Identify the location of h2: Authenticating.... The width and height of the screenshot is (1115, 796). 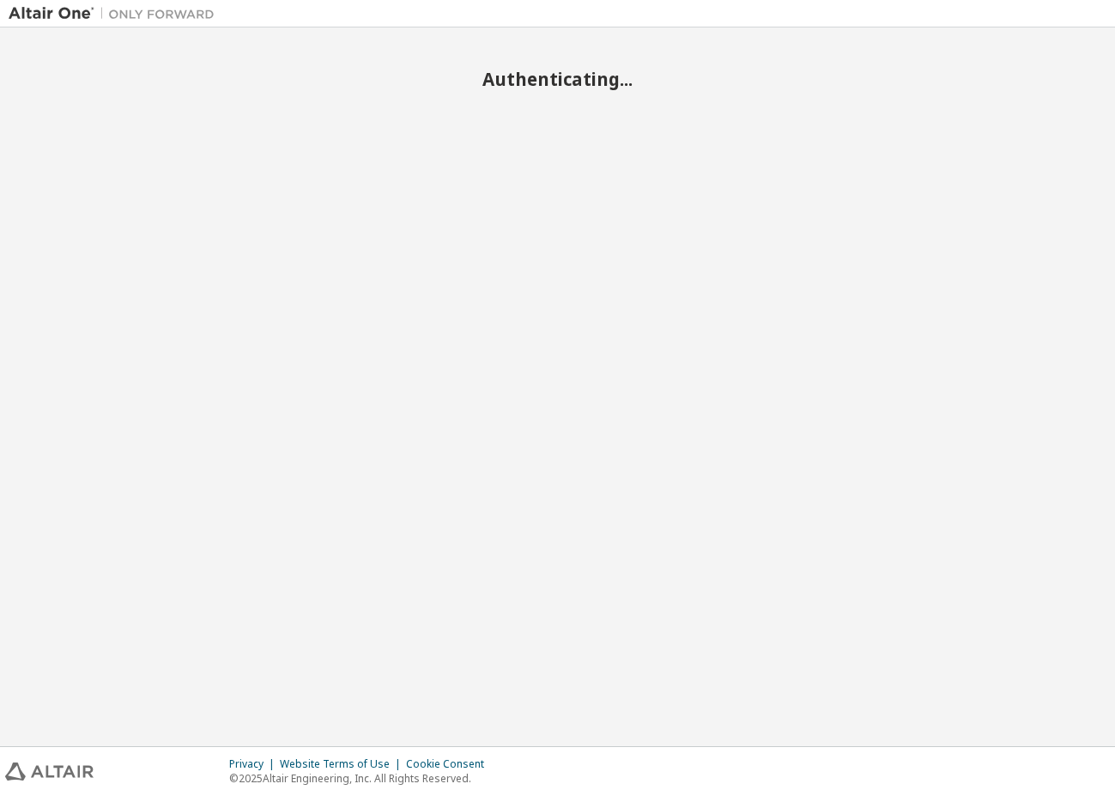
(557, 79).